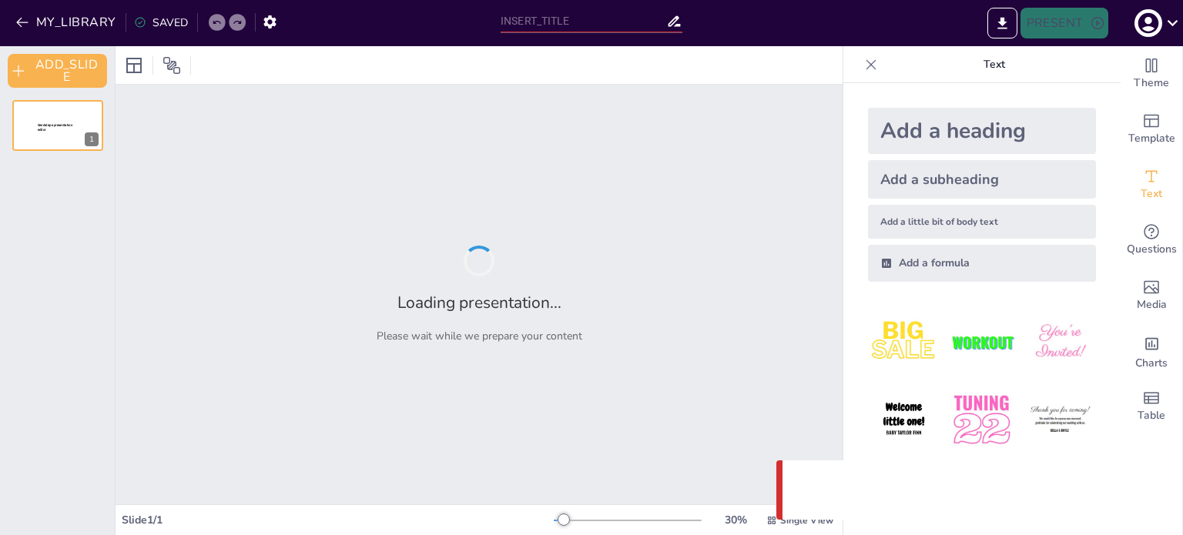  Describe the element at coordinates (903, 420) in the screenshot. I see `img: 4.jpeg` at that location.